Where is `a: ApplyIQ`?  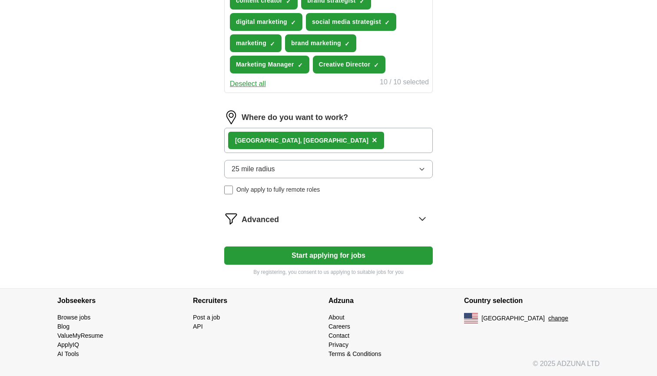 a: ApplyIQ is located at coordinates (68, 345).